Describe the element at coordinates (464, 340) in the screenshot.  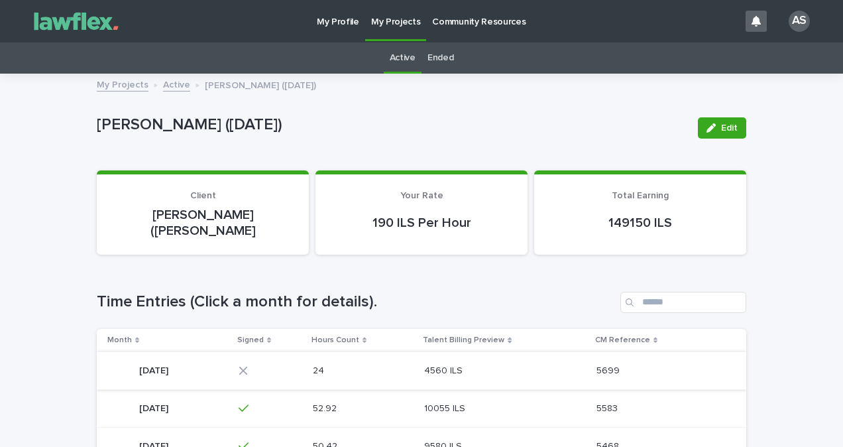
I see `p: Talent Billing Preview` at that location.